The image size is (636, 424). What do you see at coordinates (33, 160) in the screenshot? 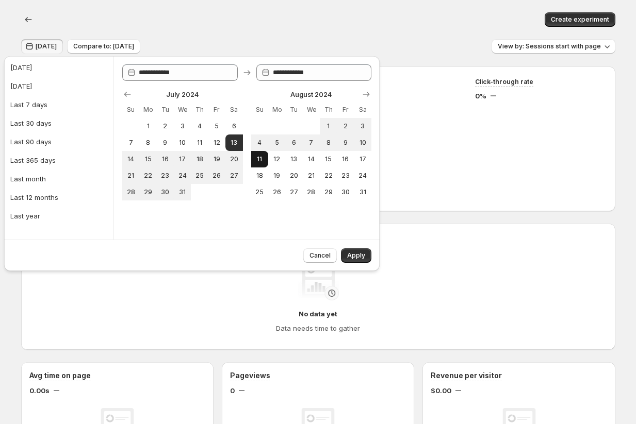
I see `div: Last 365 days` at bounding box center [33, 160].